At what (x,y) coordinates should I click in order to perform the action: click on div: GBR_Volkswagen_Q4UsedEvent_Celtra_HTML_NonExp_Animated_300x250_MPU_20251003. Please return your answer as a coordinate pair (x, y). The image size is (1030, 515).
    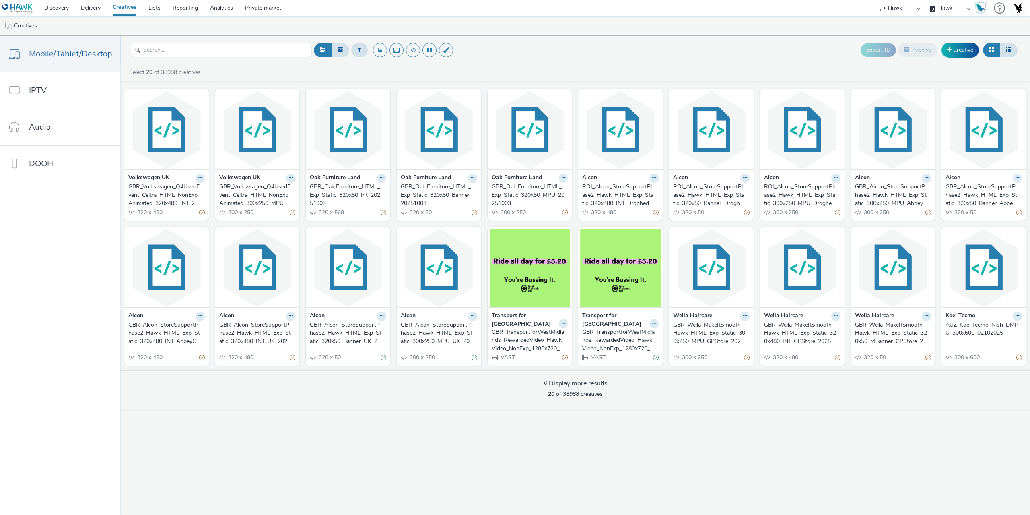
    Looking at the image, I should click on (256, 195).